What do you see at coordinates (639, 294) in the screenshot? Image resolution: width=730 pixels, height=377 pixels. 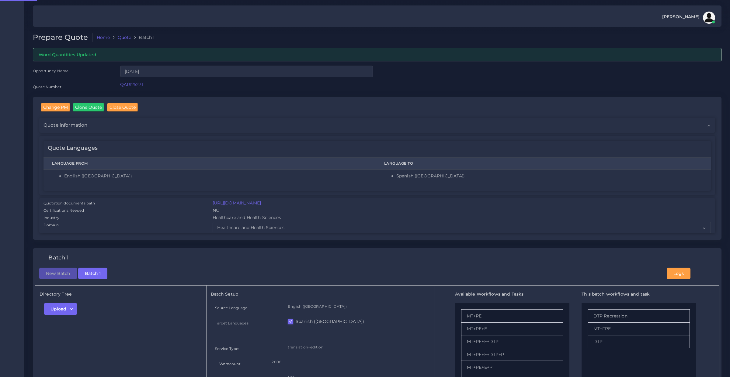 I see `h5: This batch workflows and task` at bounding box center [639, 294].